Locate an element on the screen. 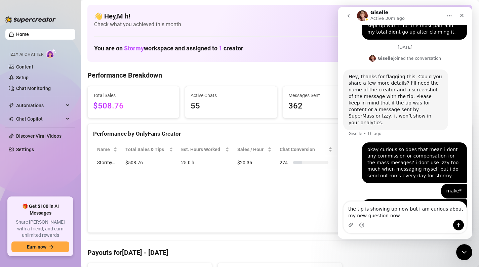 The image size is (479, 267). a: Discover Viral Videos is located at coordinates (39, 136).